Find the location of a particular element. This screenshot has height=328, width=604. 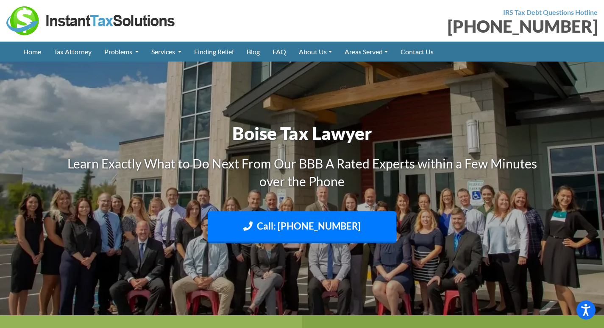

a: Tax Attorney is located at coordinates (73, 51).